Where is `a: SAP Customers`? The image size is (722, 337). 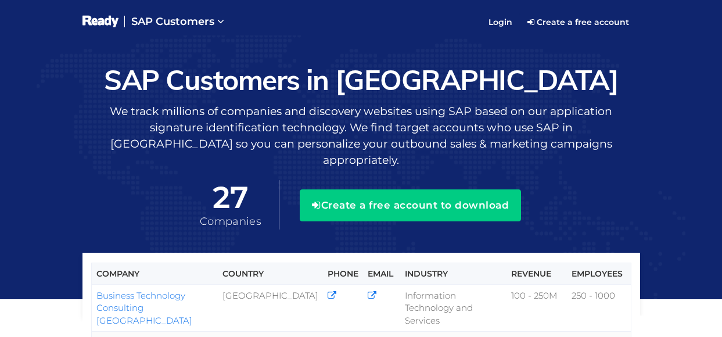 a: SAP Customers is located at coordinates (178, 22).